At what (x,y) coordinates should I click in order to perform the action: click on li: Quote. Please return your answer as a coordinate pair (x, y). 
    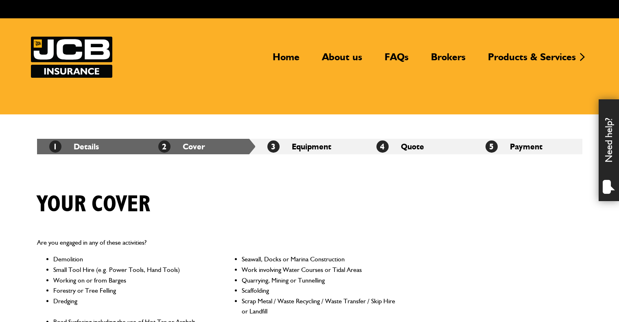
    Looking at the image, I should click on (419, 147).